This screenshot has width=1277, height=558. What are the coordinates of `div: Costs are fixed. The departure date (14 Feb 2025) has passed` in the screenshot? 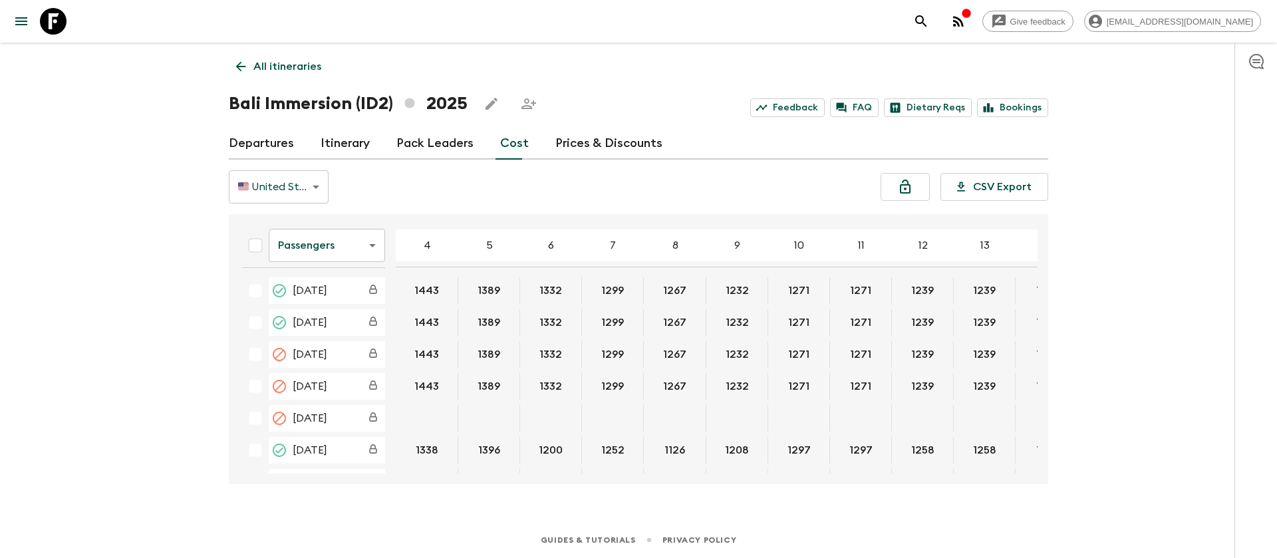 It's located at (373, 323).